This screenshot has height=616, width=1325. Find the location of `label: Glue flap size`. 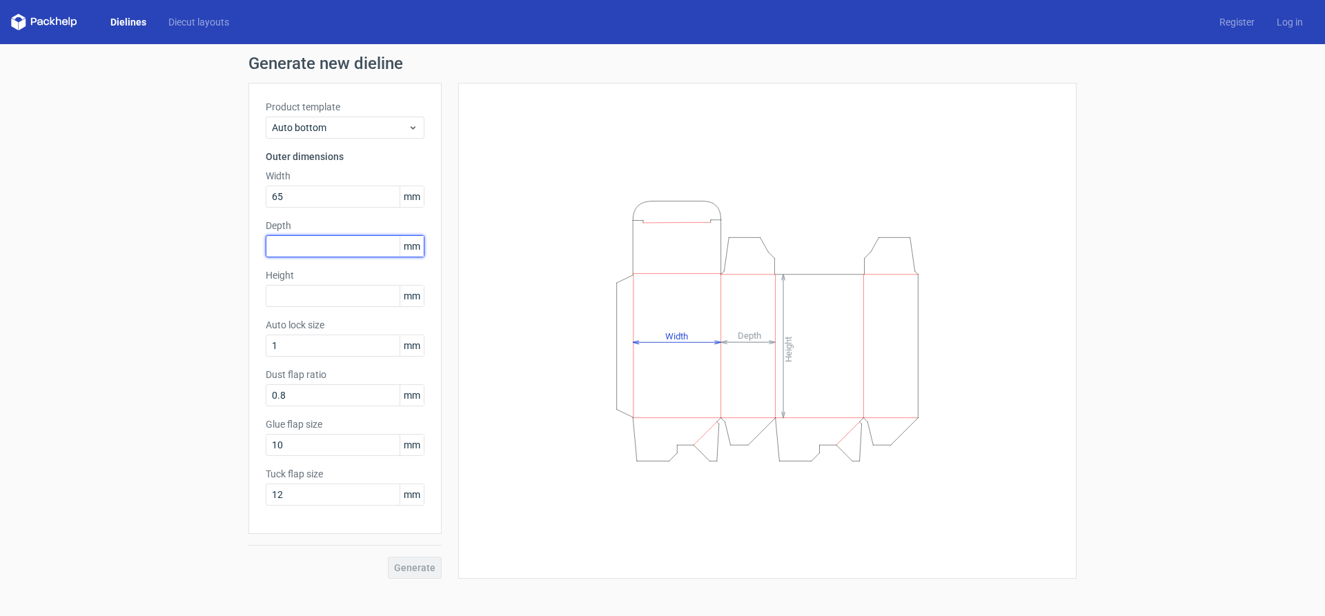

label: Glue flap size is located at coordinates (345, 424).